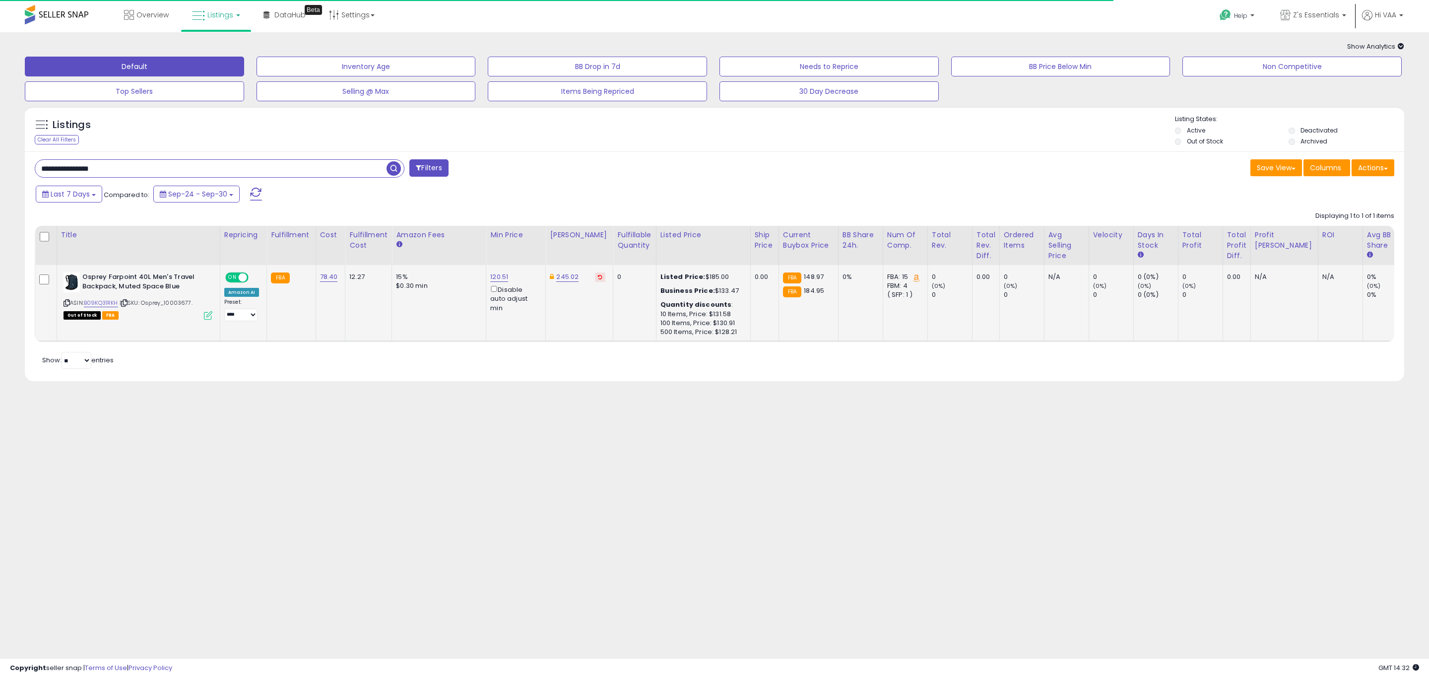  I want to click on div: 15%, so click(437, 277).